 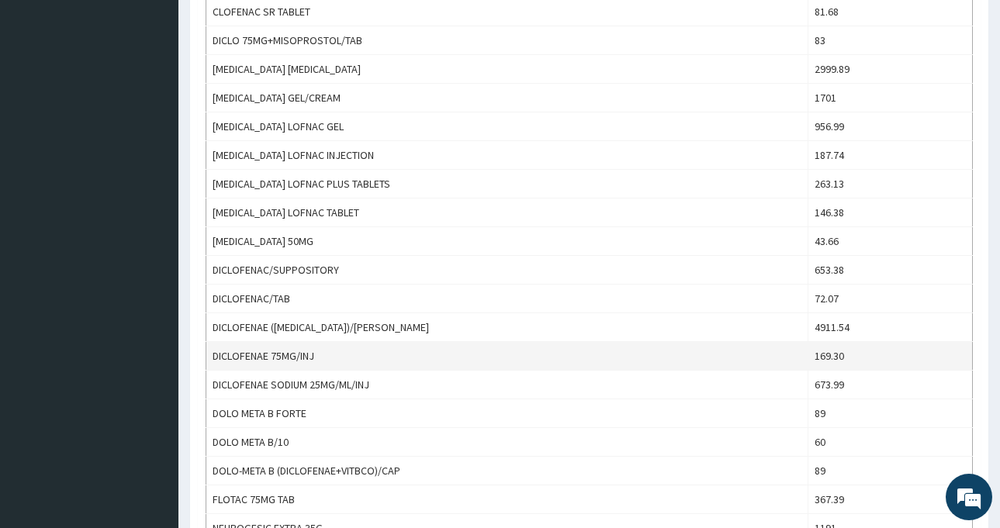 What do you see at coordinates (507, 471) in the screenshot?
I see `td: DOLO-META B (DICLOFENAE+VITBCO)/CAP` at bounding box center [507, 471].